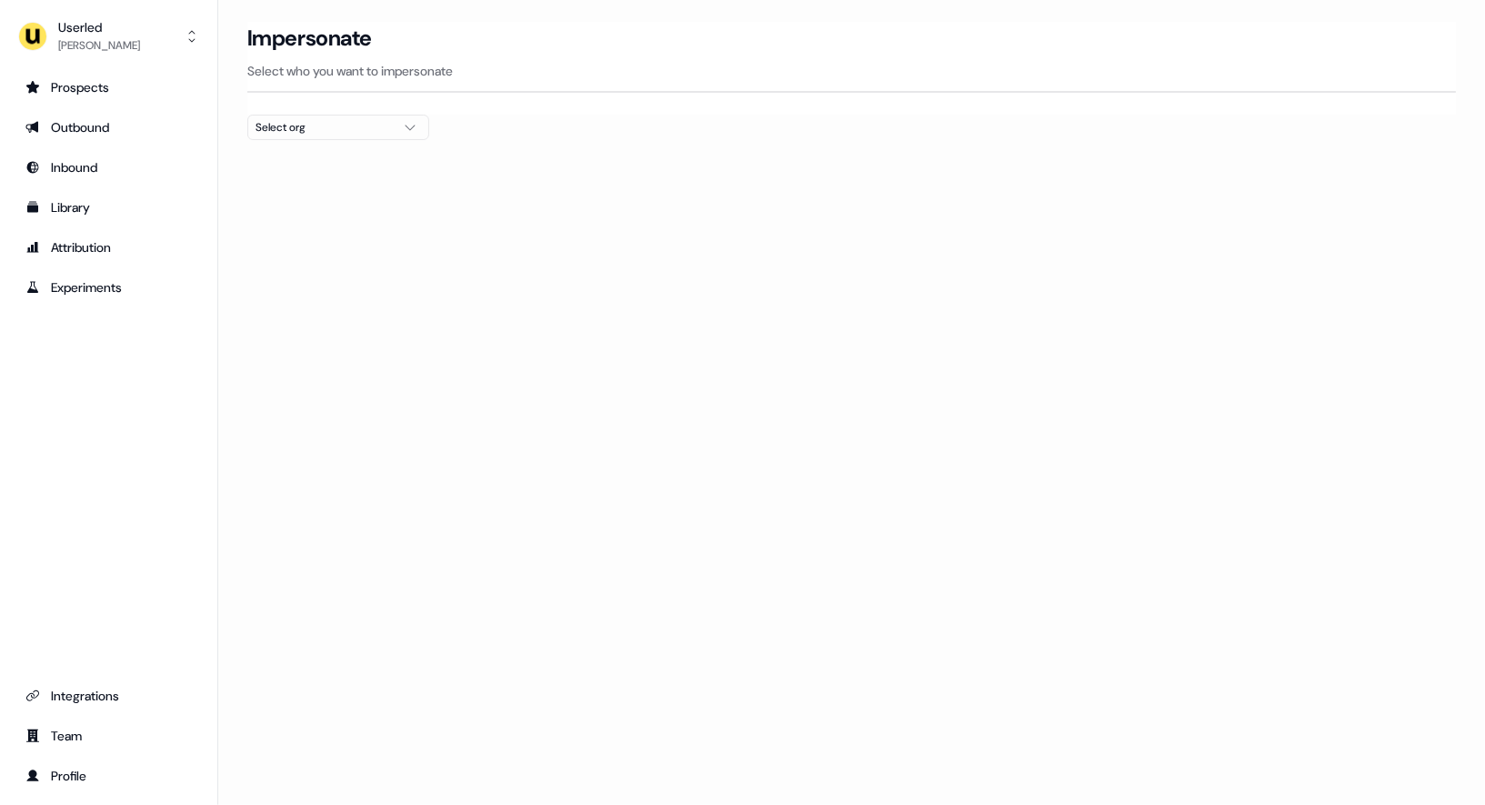 The width and height of the screenshot is (1485, 805). Describe the element at coordinates (108, 287) in the screenshot. I see `a: Go to experiments` at that location.